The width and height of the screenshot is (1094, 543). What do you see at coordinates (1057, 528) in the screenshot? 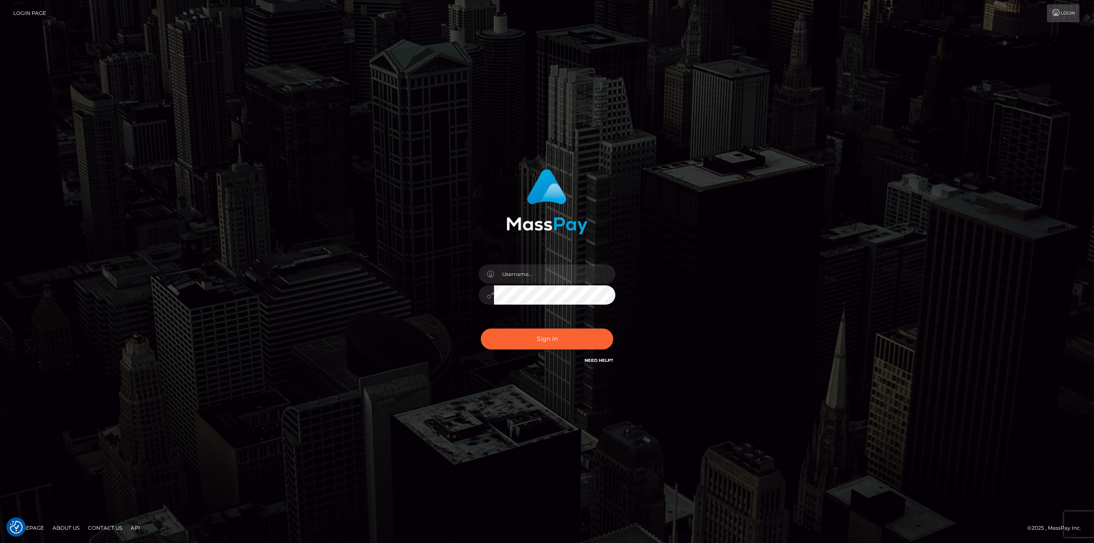
I see `div: © 2025 , MassPay Inc.` at bounding box center [1057, 528].